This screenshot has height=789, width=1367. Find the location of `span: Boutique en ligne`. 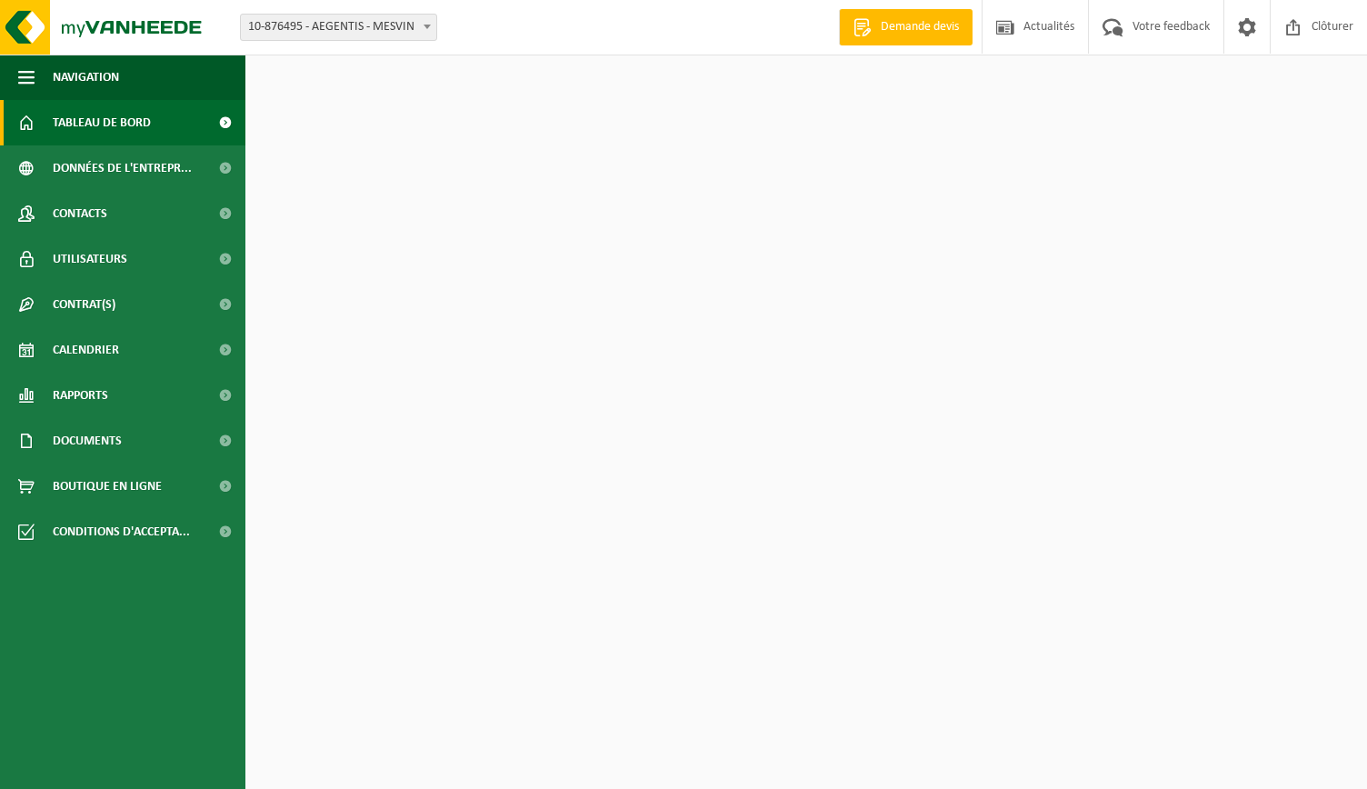

span: Boutique en ligne is located at coordinates (107, 486).